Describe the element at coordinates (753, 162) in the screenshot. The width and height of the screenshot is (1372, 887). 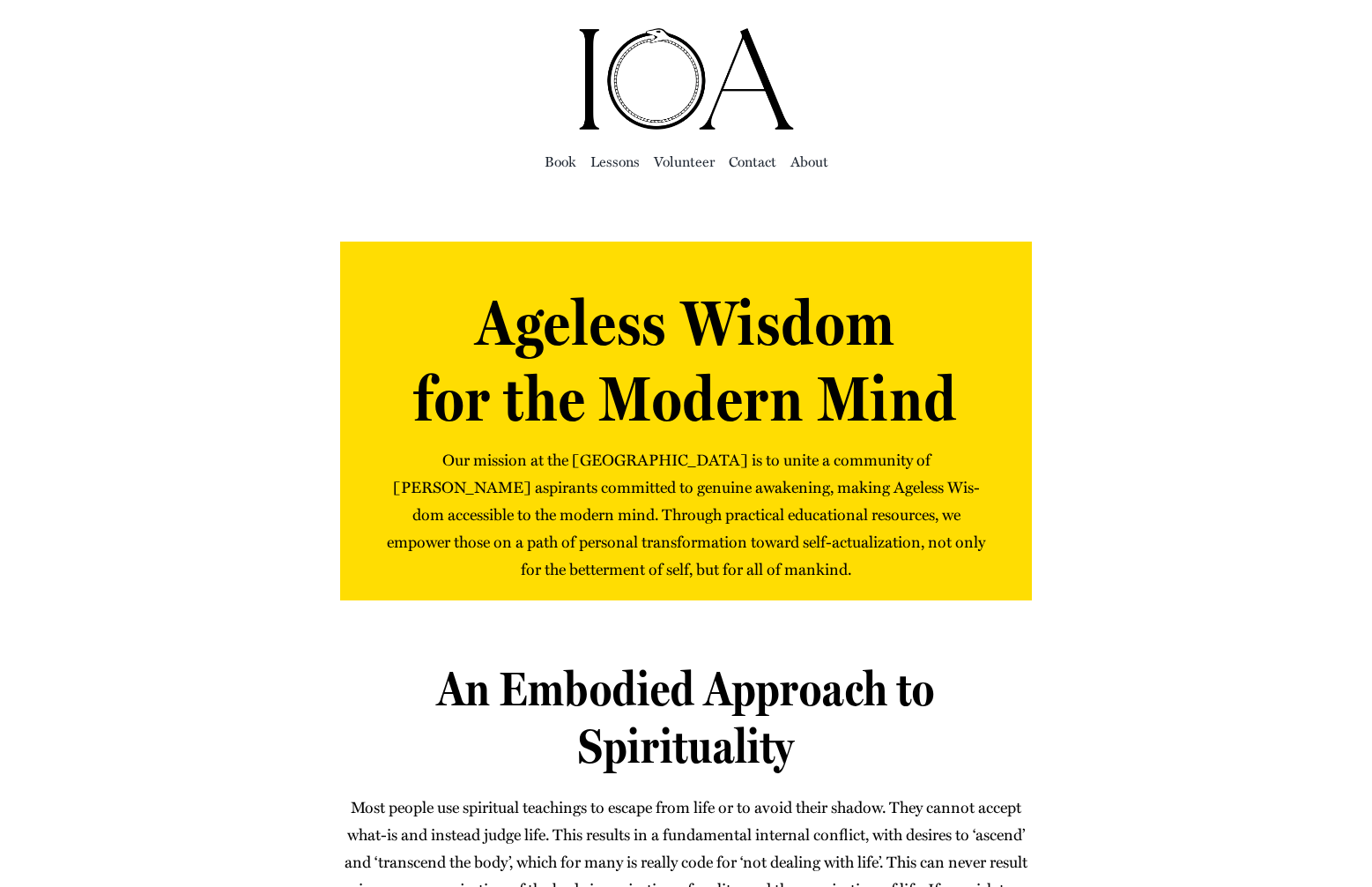
I see `span: Con­tact` at that location.